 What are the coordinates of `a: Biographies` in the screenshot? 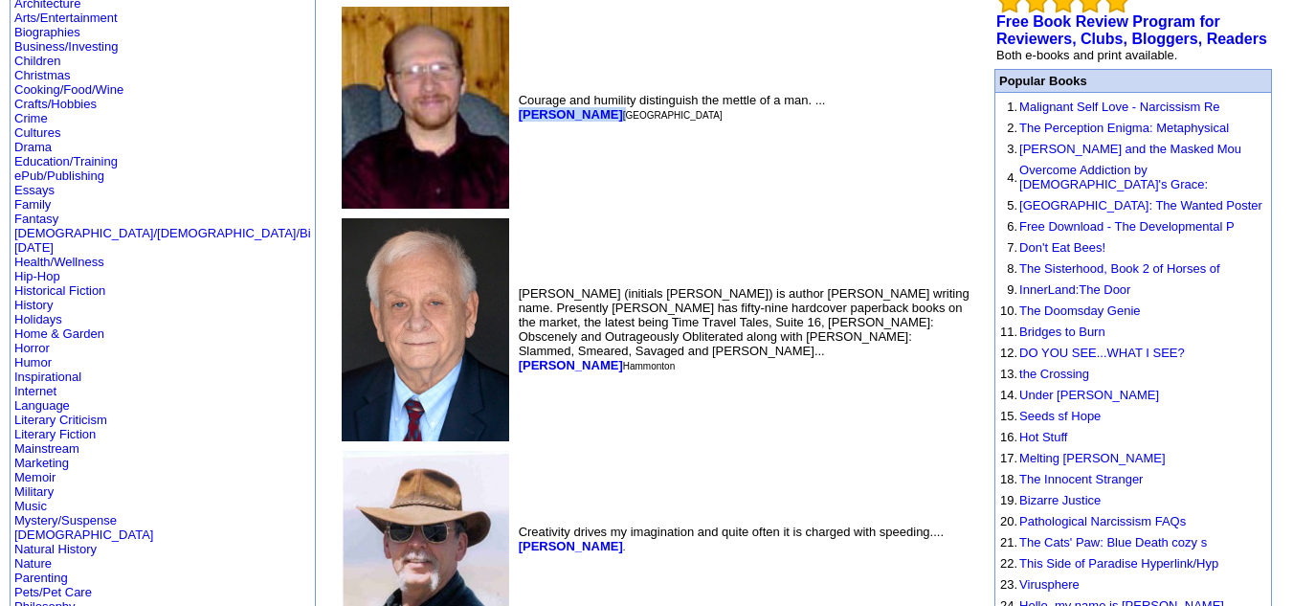 It's located at (47, 32).